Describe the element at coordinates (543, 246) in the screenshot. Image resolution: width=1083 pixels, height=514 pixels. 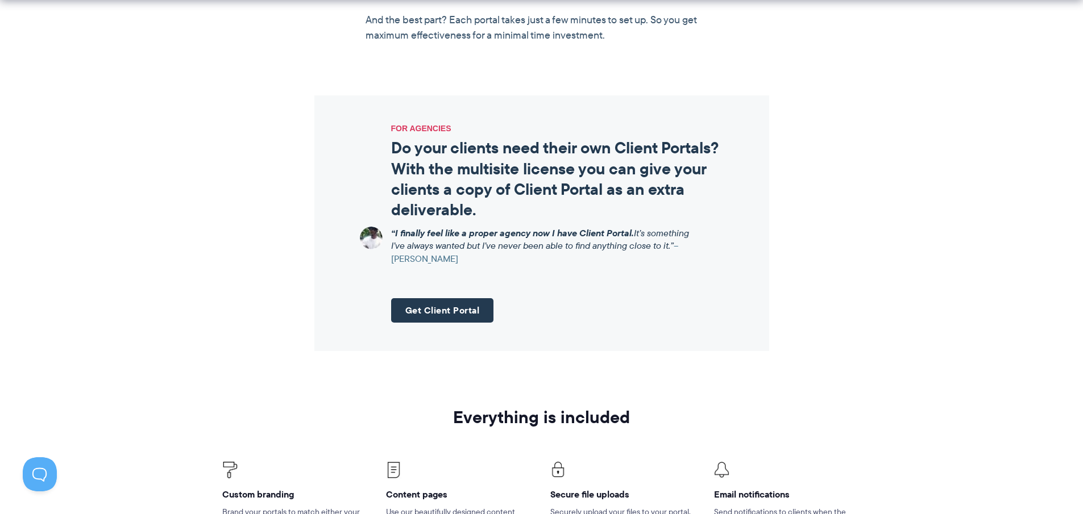
I see `p: It’s something I’ve always wanted but I’ve never been able to find anything close to it.”` at that location.